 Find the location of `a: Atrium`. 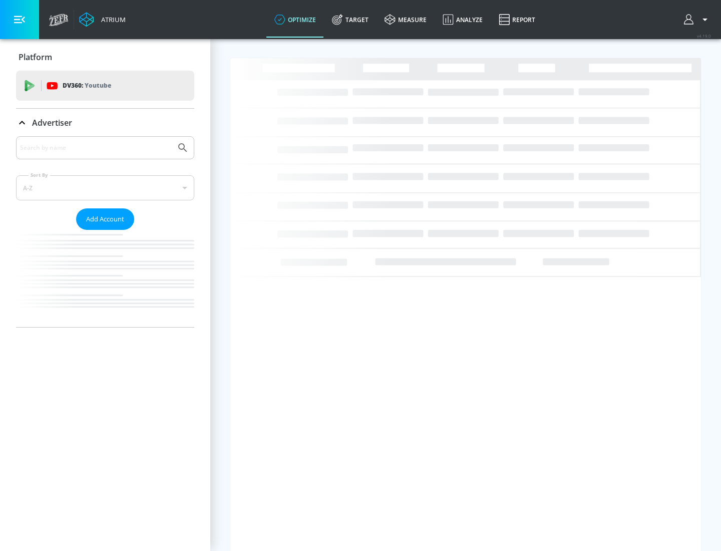

a: Atrium is located at coordinates (102, 20).